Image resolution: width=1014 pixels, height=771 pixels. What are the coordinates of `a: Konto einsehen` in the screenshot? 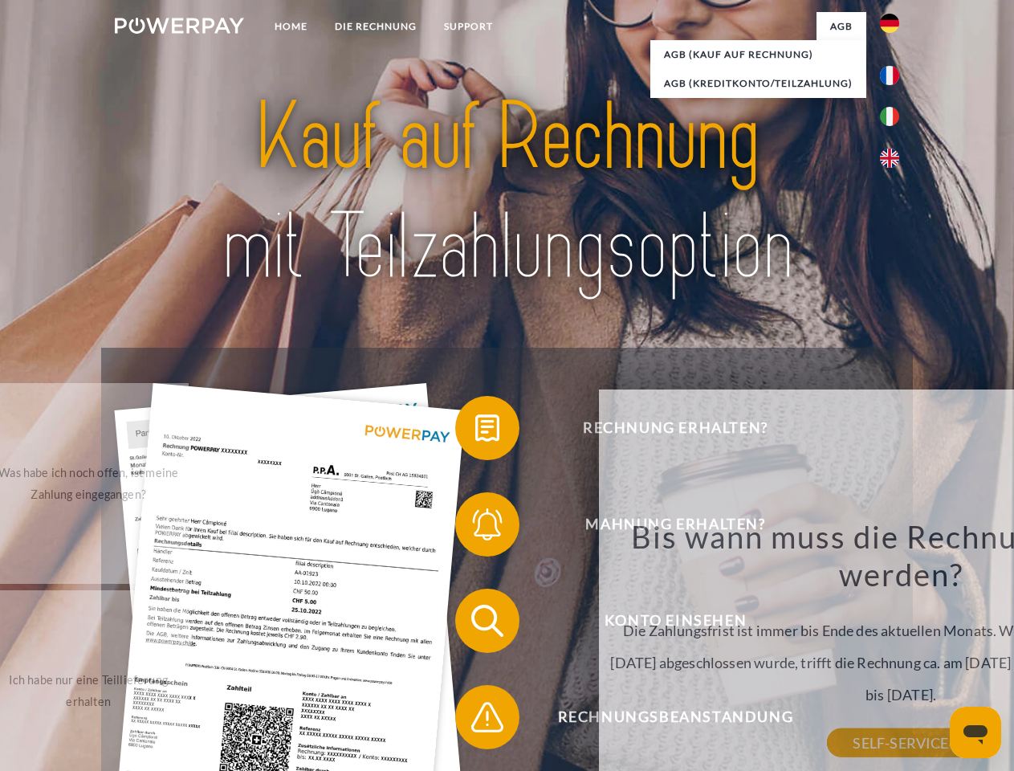 It's located at (664, 621).